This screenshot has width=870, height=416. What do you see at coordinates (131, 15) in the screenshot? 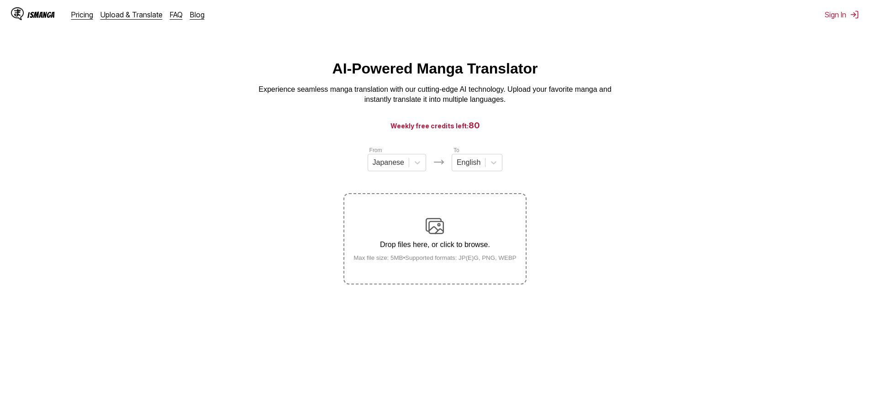
I see `a: Upload & Translate` at bounding box center [131, 15].